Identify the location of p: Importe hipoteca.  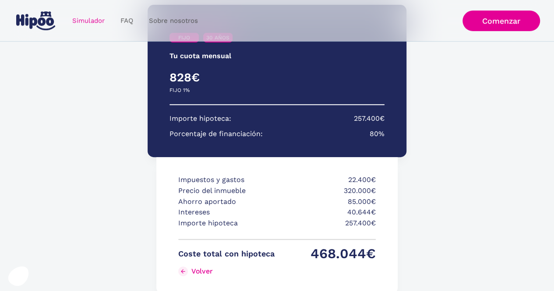
(227, 223).